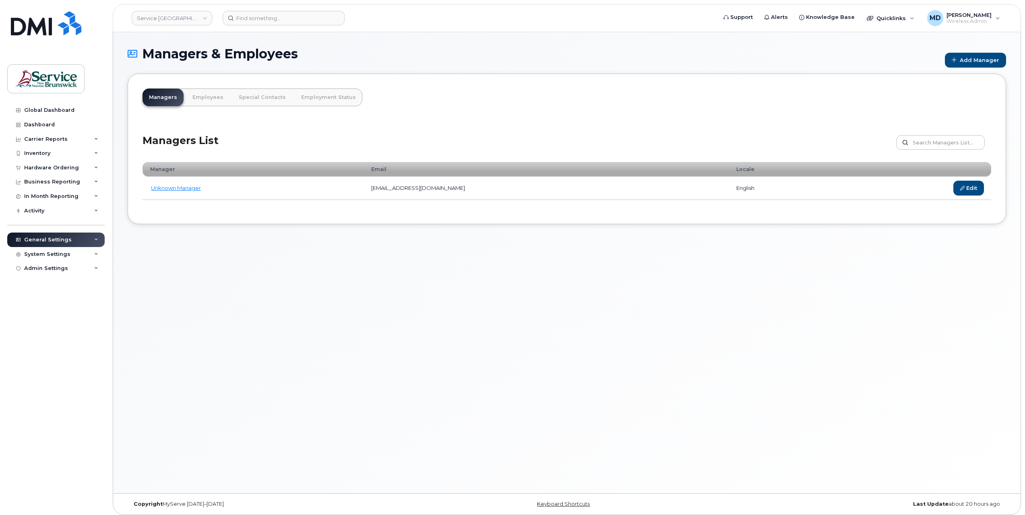  Describe the element at coordinates (180, 147) in the screenshot. I see `h2: Managers List` at that location.